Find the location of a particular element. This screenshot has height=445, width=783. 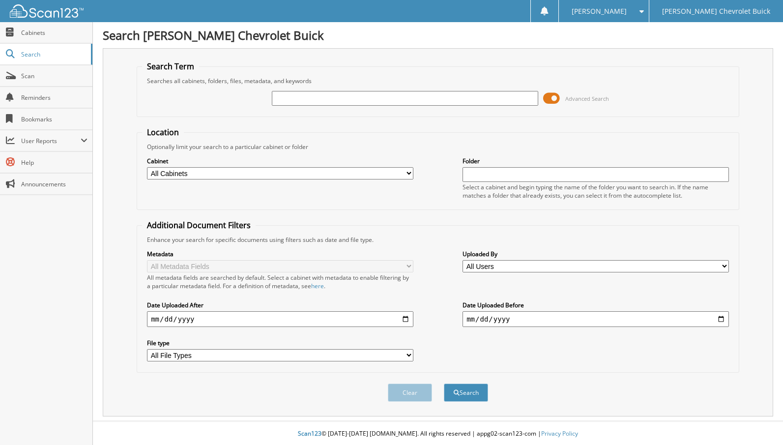

a: here is located at coordinates (318, 286).